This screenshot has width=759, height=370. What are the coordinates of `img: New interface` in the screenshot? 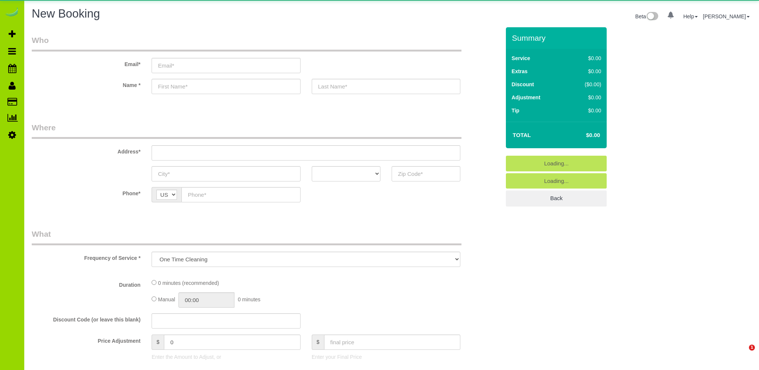 It's located at (652, 17).